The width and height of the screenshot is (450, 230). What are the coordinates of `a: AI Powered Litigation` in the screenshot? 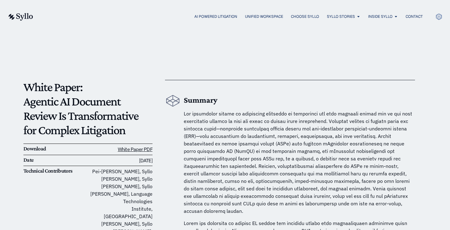 It's located at (216, 17).